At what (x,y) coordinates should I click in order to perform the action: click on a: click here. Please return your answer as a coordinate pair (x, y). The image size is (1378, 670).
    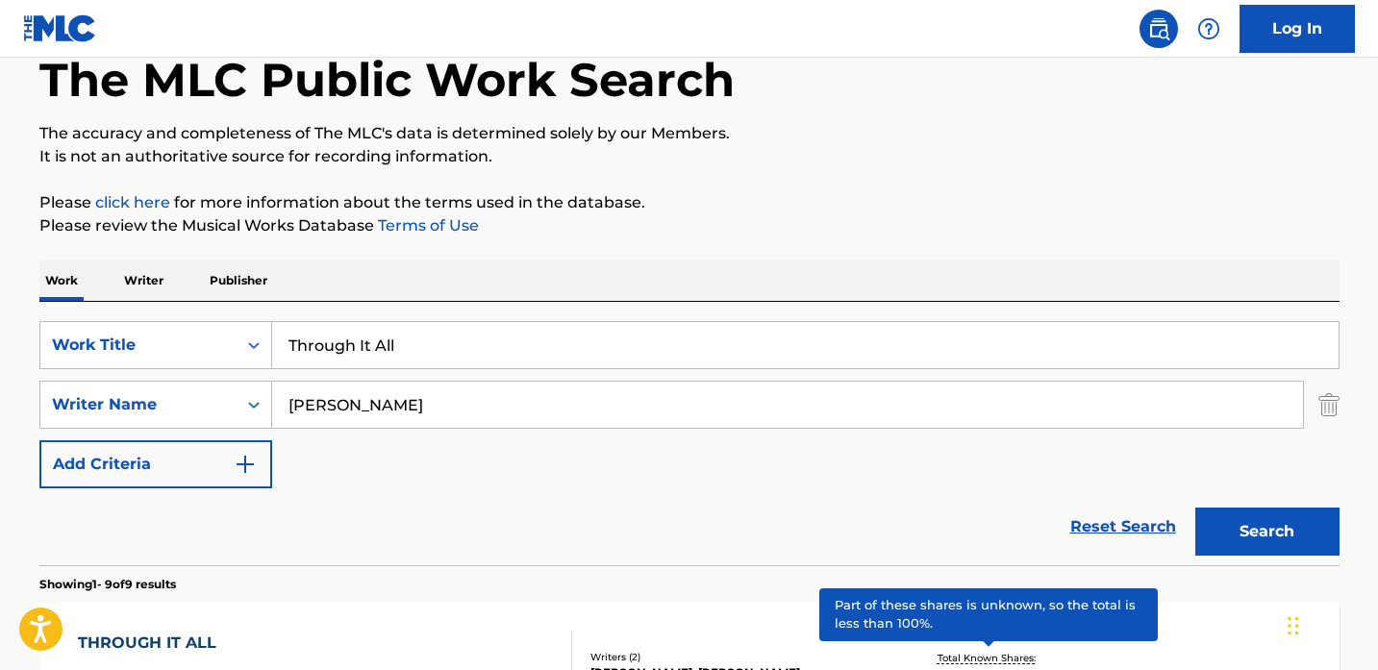
    Looking at the image, I should click on (133, 202).